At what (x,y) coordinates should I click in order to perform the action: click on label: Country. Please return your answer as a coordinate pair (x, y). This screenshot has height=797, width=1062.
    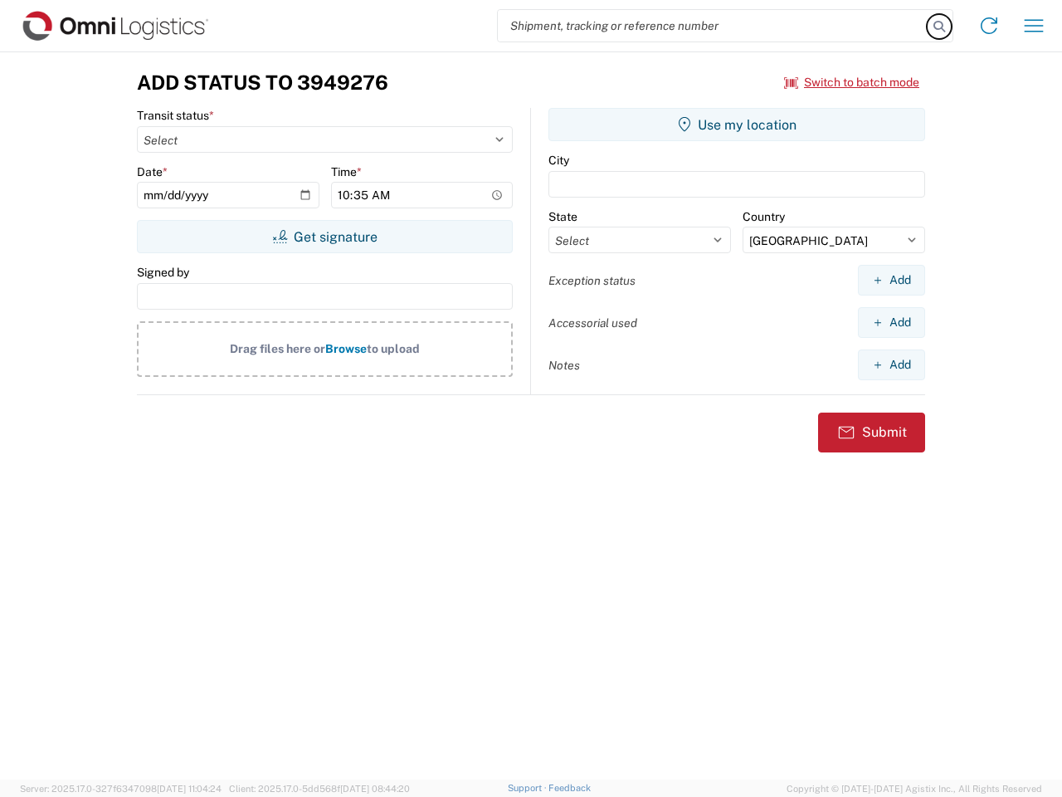
    Looking at the image, I should click on (764, 217).